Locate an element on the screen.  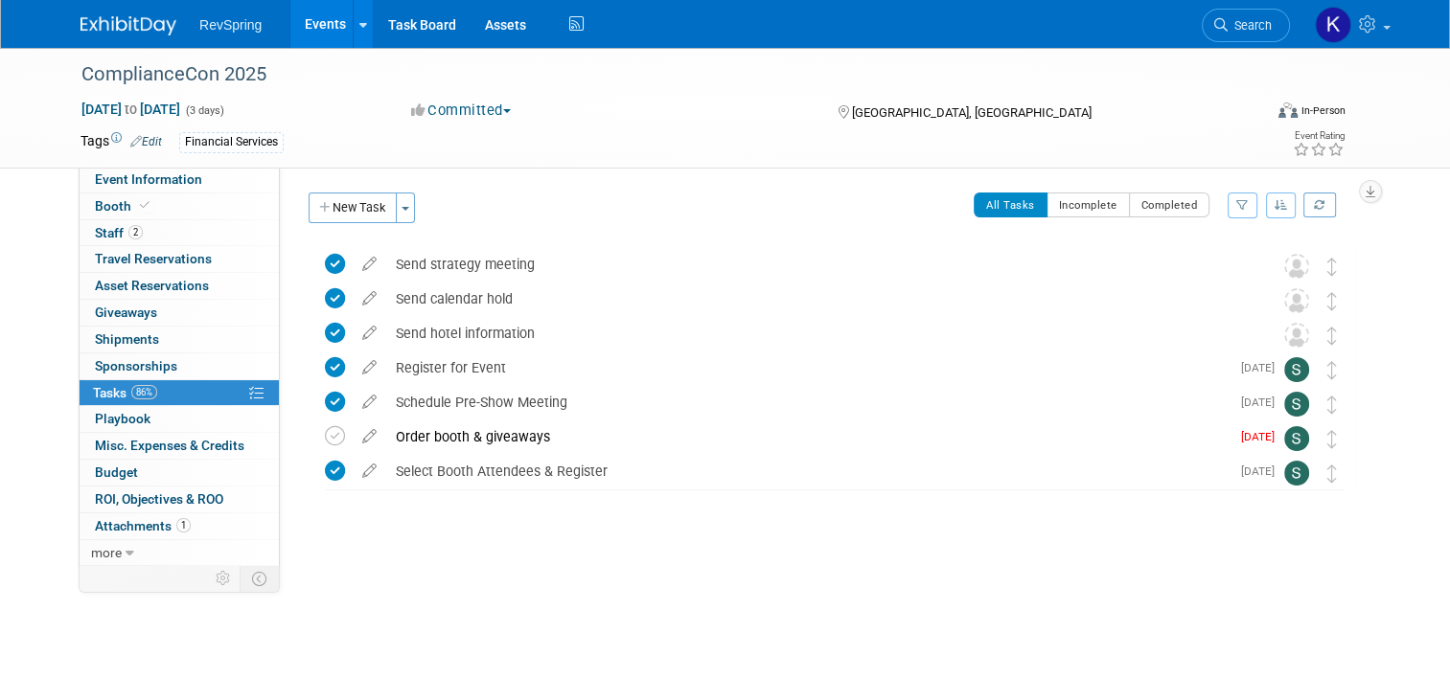
button: Incomplete is located at coordinates (1088, 205).